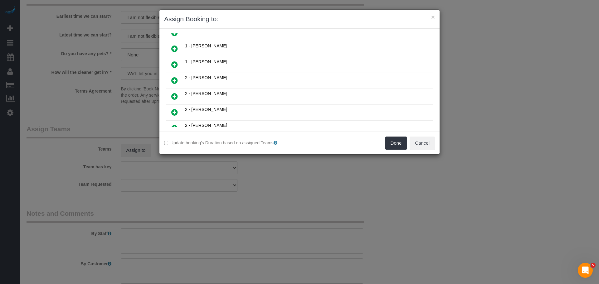 The width and height of the screenshot is (599, 284). What do you see at coordinates (229, 143) in the screenshot?
I see `label: Update booking's Duration based on assigned Teams` at bounding box center [229, 143].